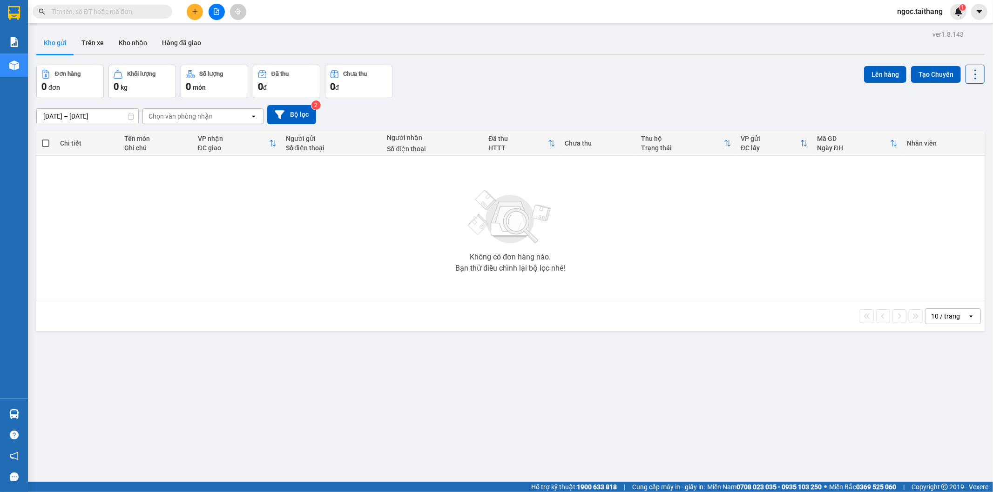 The width and height of the screenshot is (993, 492). I want to click on span: ngoc.taithang, so click(920, 11).